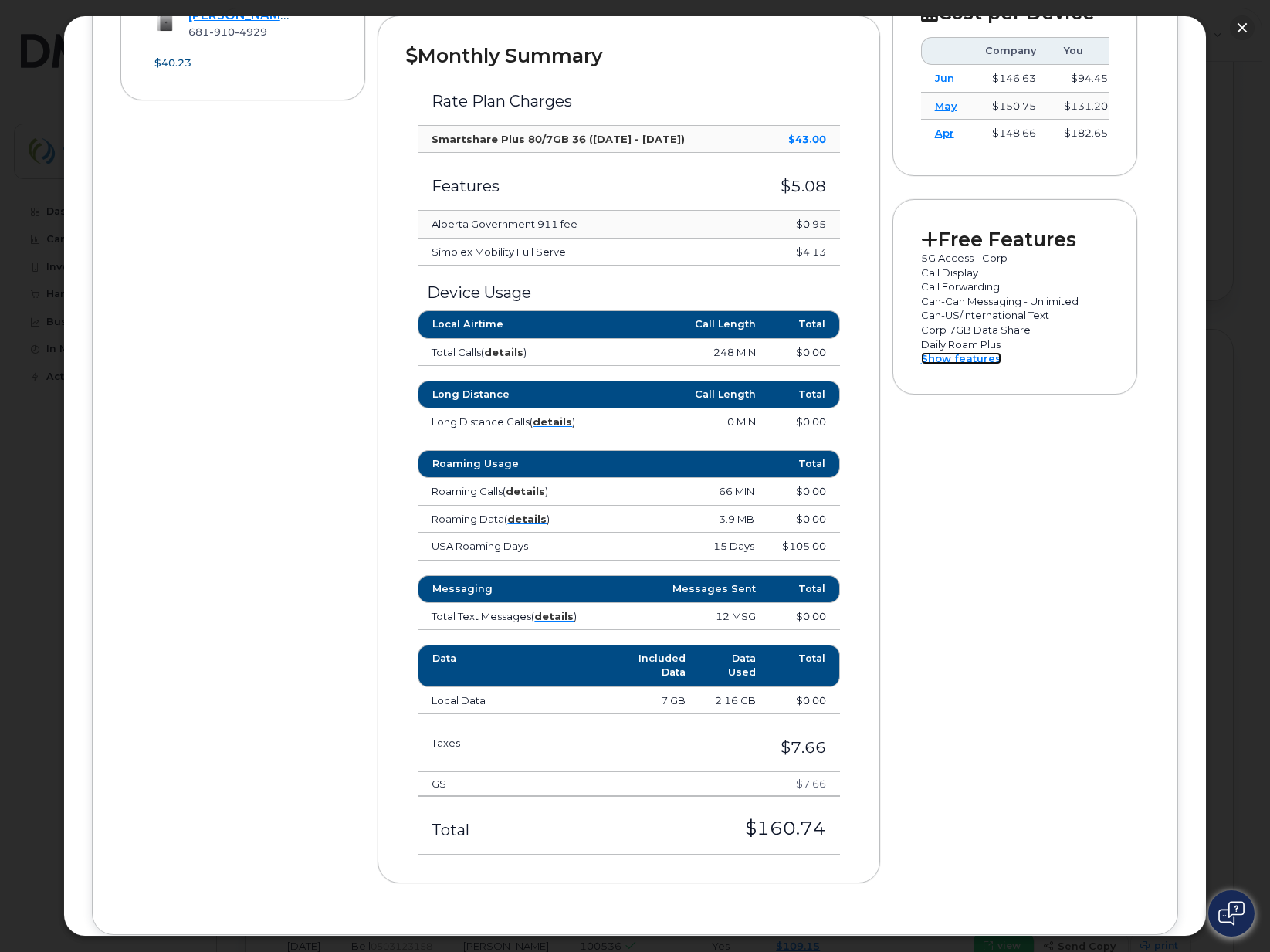 The height and width of the screenshot is (952, 1270). Describe the element at coordinates (506, 616) in the screenshot. I see `td: Total Text Messages` at that location.